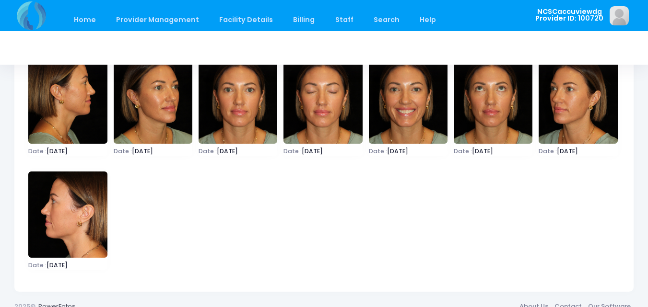 The image size is (648, 307). What do you see at coordinates (569, 15) in the screenshot?
I see `span: NCSCaccuviewdg Provider ID: 100720` at bounding box center [569, 15].